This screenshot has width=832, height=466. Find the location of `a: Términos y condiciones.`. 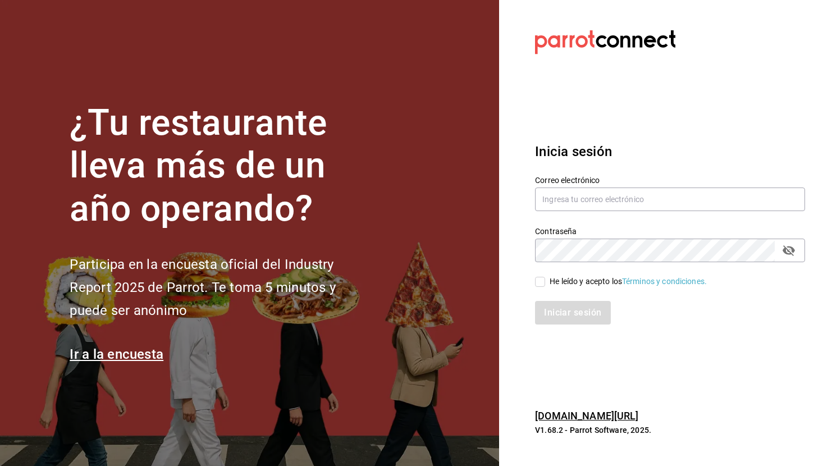

a: Términos y condiciones. is located at coordinates (664, 281).